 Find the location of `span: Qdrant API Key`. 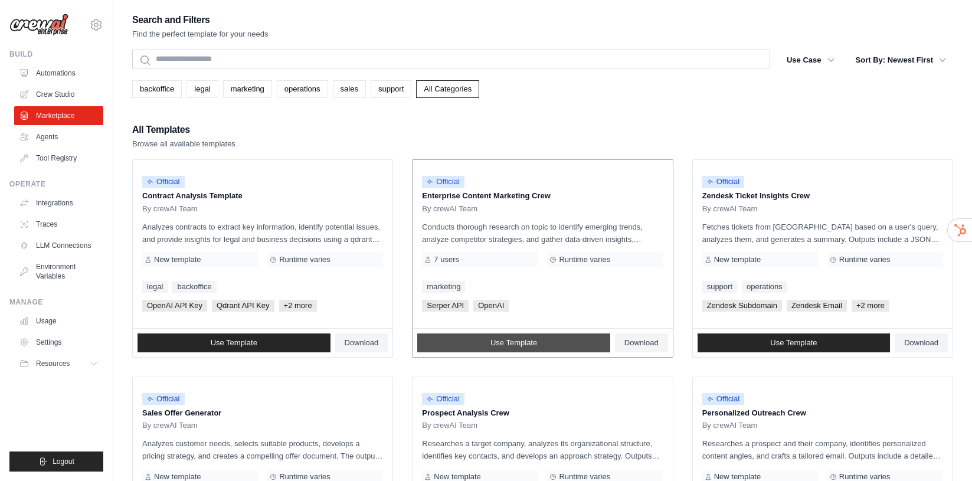

span: Qdrant API Key is located at coordinates (243, 306).